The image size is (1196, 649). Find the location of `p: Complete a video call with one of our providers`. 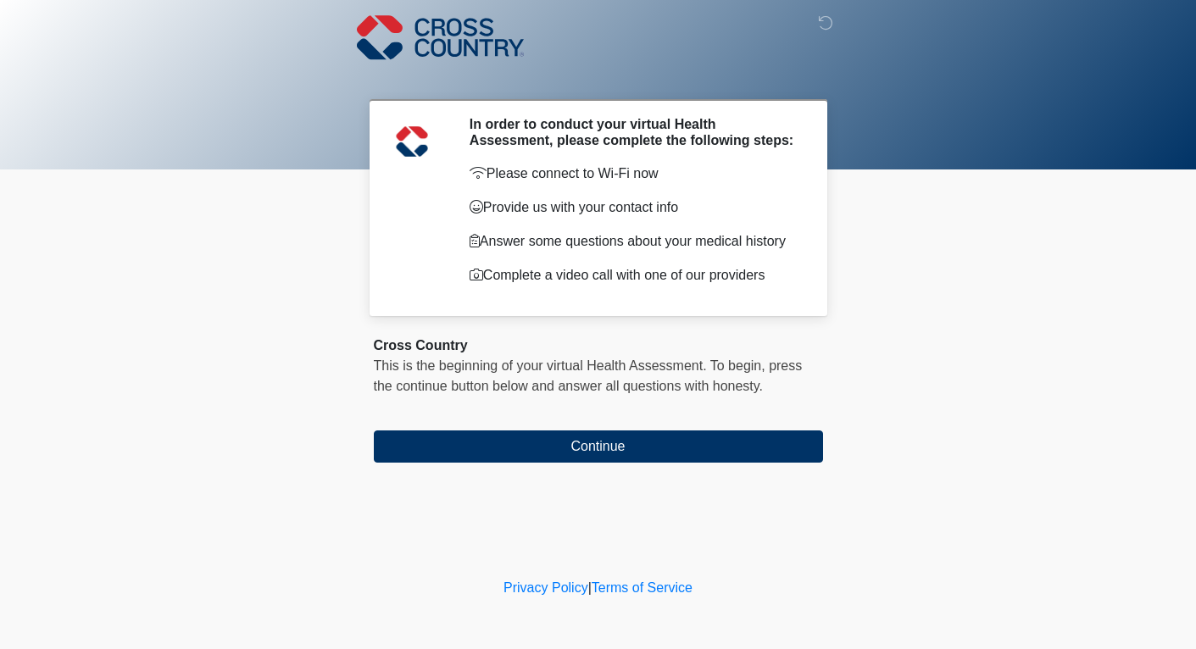

p: Complete a video call with one of our providers is located at coordinates (633, 276).